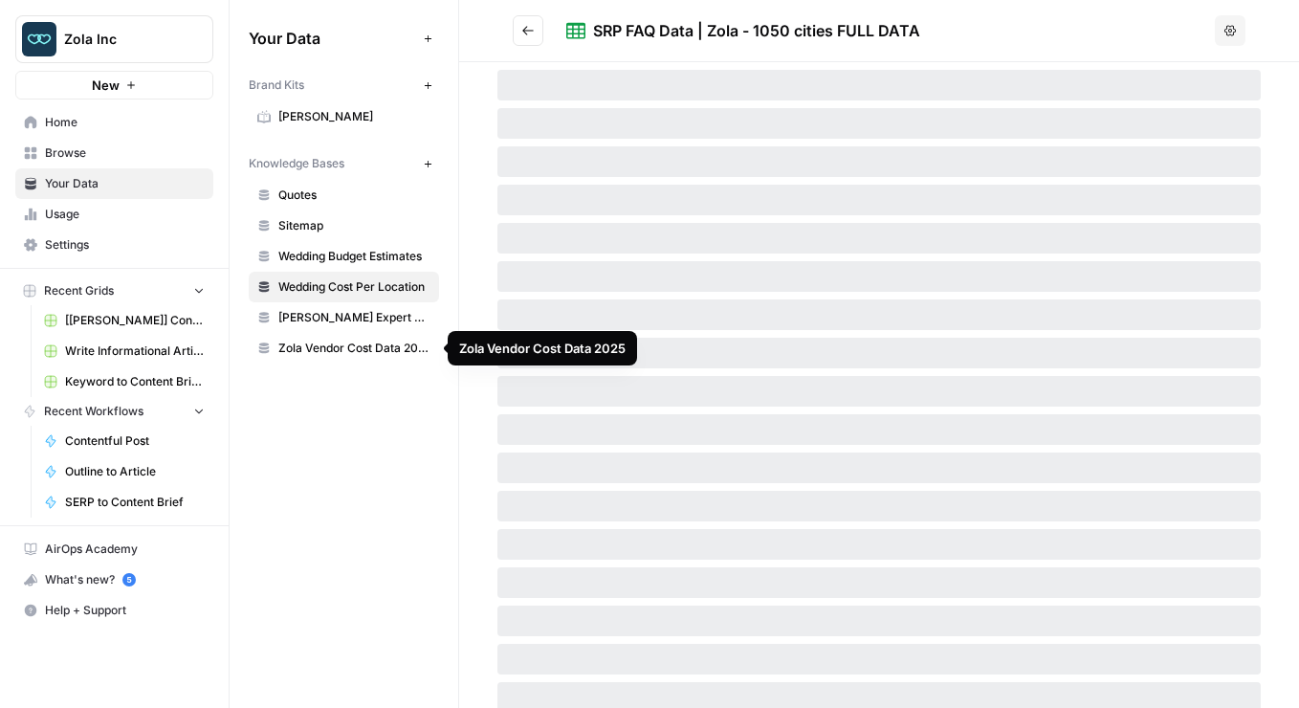 The image size is (1299, 708). What do you see at coordinates (114, 580) in the screenshot?
I see `div: What's new?` at bounding box center [114, 580].